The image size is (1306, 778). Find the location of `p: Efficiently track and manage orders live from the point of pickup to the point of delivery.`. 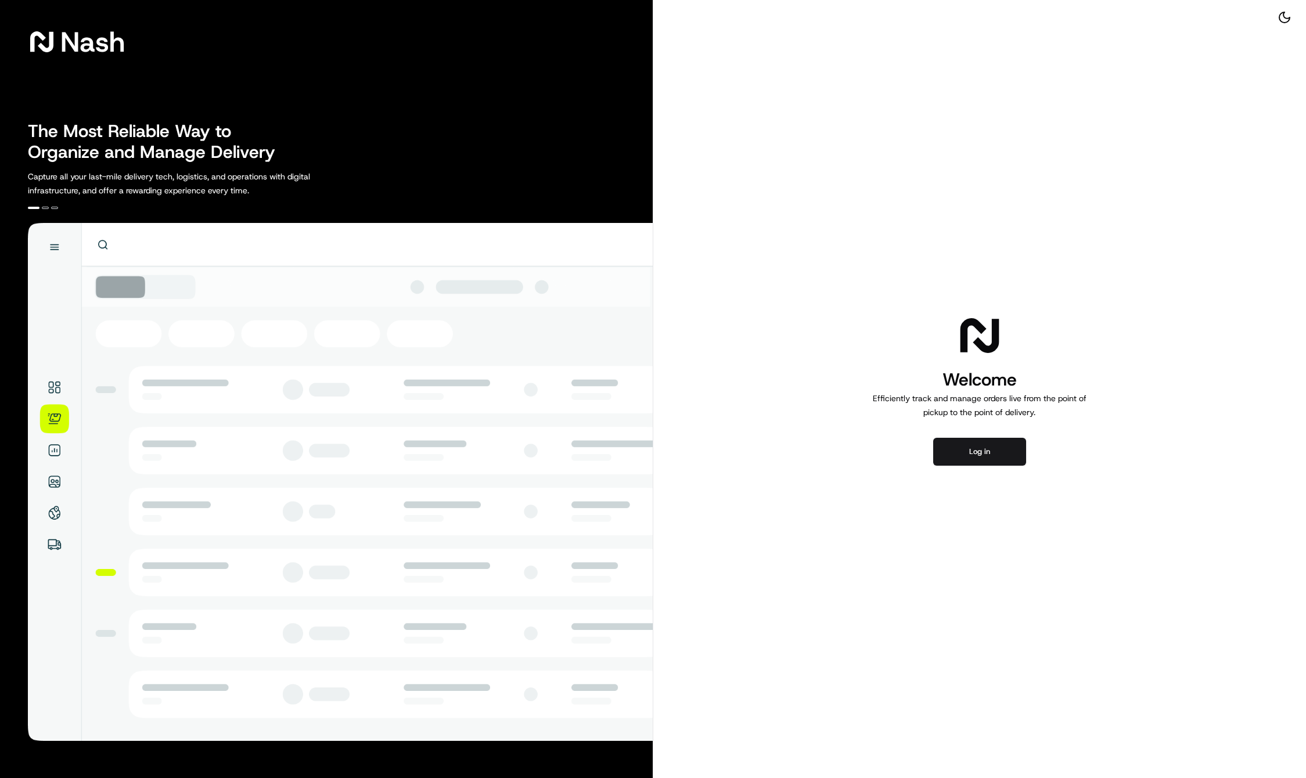

p: Efficiently track and manage orders live from the point of pickup to the point of delivery. is located at coordinates (980, 405).